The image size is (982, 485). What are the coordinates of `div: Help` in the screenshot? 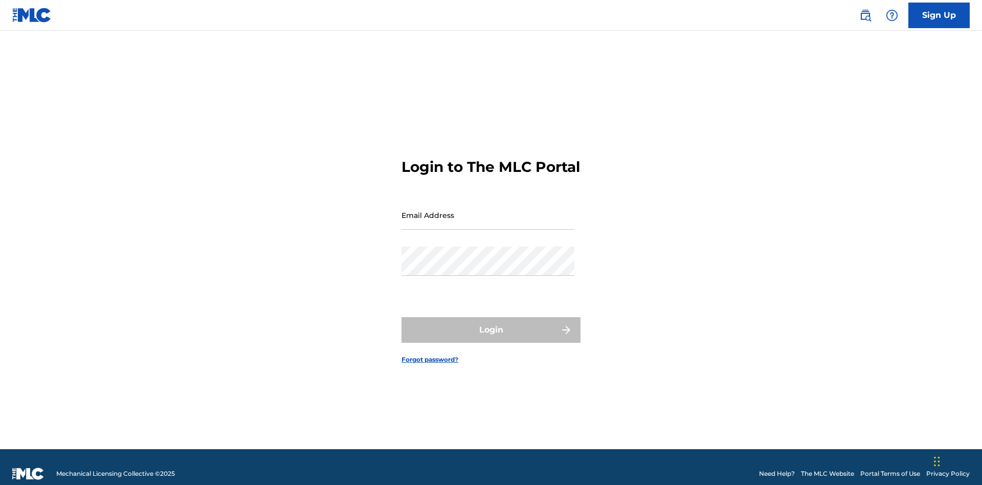 It's located at (892, 15).